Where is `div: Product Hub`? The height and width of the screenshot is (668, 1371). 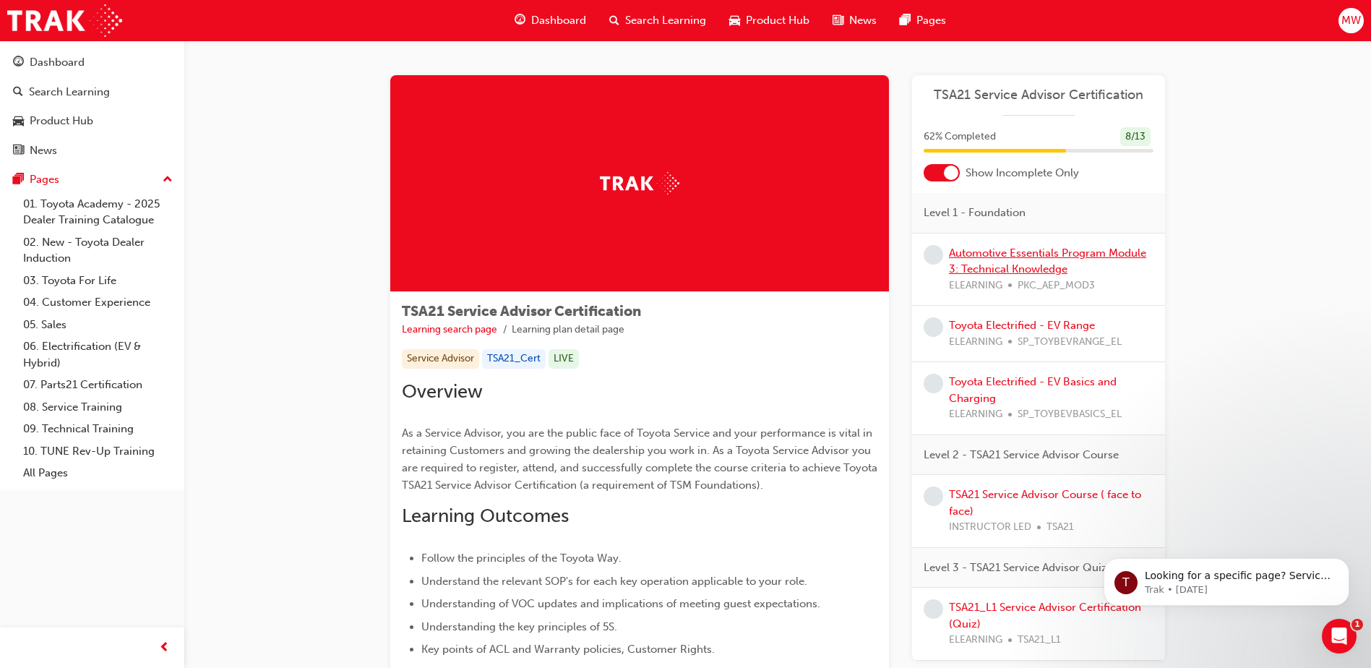
div: Product Hub is located at coordinates (61, 121).